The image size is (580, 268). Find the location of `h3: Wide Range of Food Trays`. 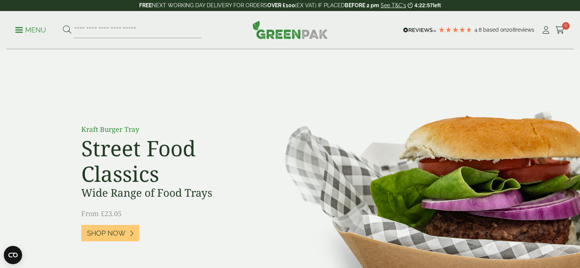

h3: Wide Range of Food Trays is located at coordinates (167, 193).